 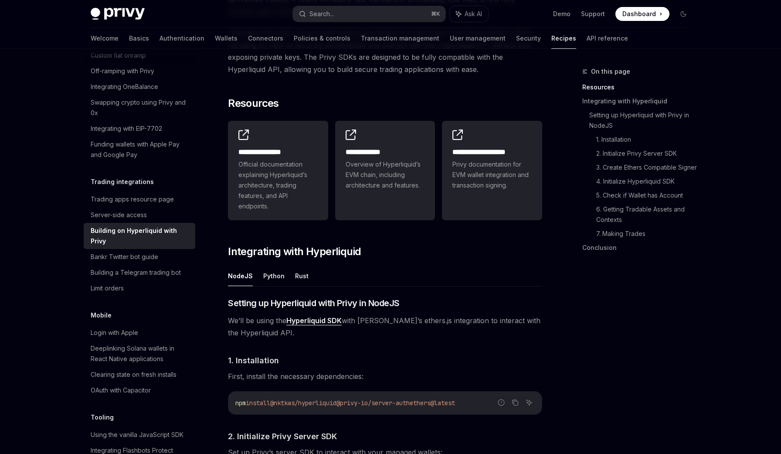 I want to click on a: 5. Check if Wallet has Account, so click(x=647, y=195).